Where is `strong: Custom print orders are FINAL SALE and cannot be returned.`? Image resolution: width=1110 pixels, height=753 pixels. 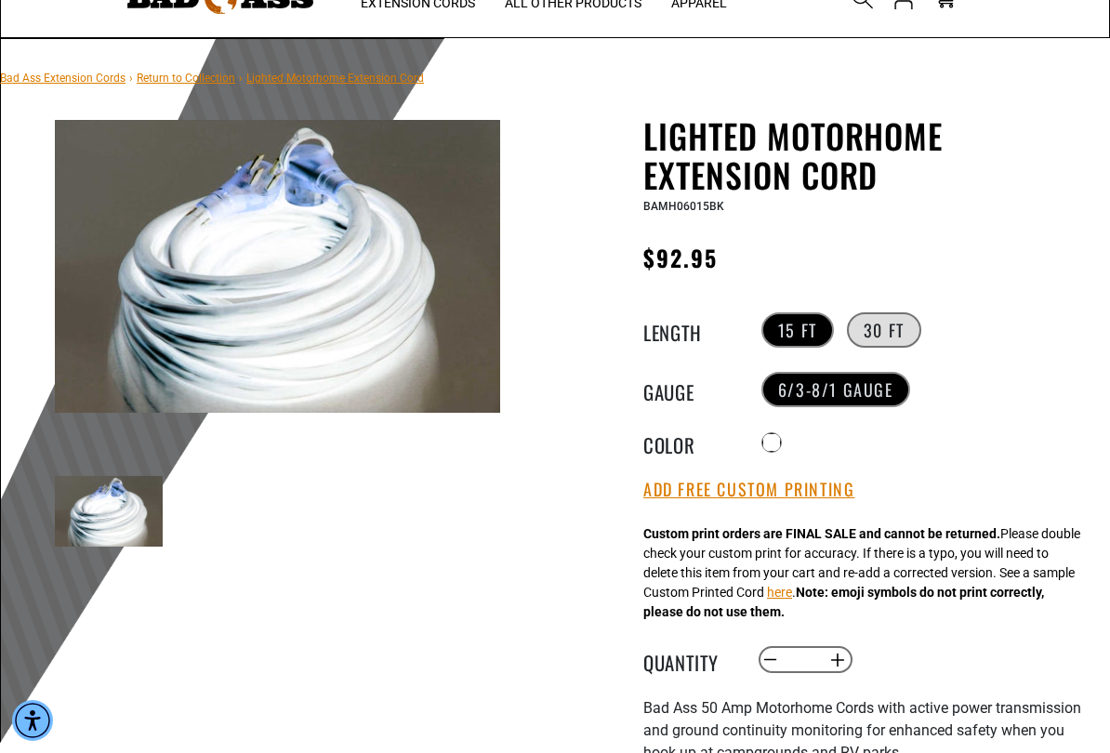
strong: Custom print orders are FINAL SALE and cannot be returned. is located at coordinates (821, 533).